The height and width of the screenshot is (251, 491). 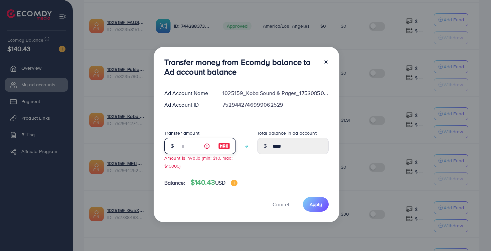 I want to click on h3: Transfer money from Ecomdy balance to Ad account balance, so click(x=241, y=67).